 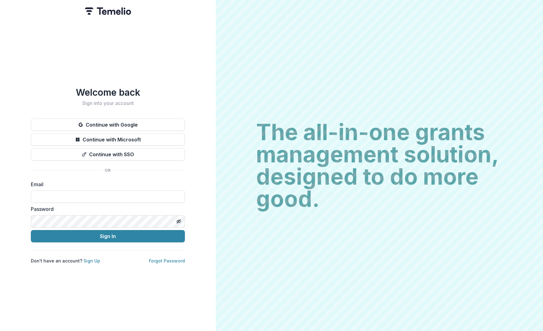 What do you see at coordinates (106, 184) in the screenshot?
I see `label: Email` at bounding box center [106, 184].